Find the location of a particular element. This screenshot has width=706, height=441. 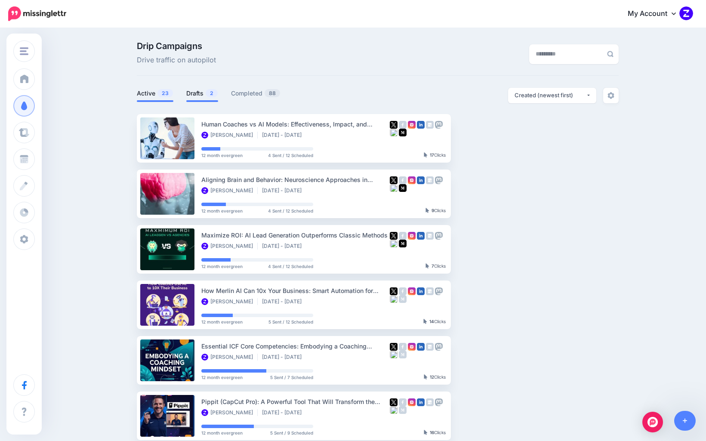

div: Pippit (CapCut Pro): A Powerful Tool That Will Transform the Coaching Landscape is located at coordinates (295, 401).